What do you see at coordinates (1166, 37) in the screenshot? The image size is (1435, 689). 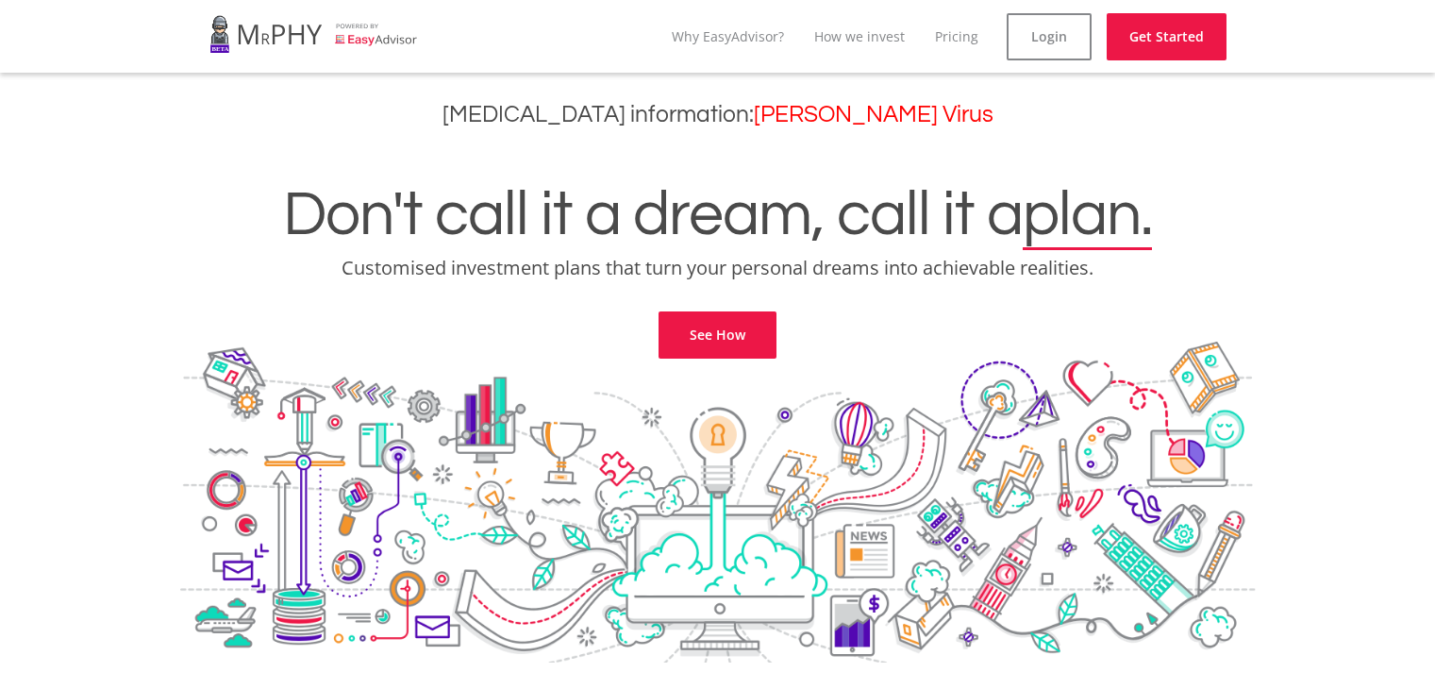 I see `a: Get Started` at bounding box center [1166, 37].